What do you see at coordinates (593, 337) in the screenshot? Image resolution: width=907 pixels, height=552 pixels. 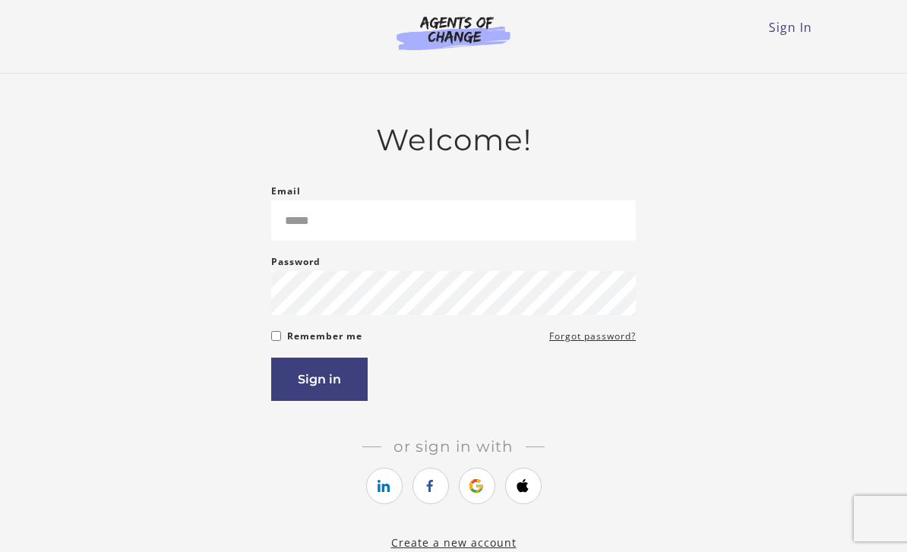 I see `a: Forgot password?` at bounding box center [593, 337].